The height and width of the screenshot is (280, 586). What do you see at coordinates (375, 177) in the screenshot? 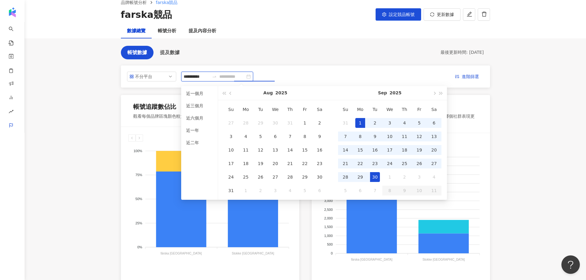
I see `td: 2025-09-30` at bounding box center [375, 177].